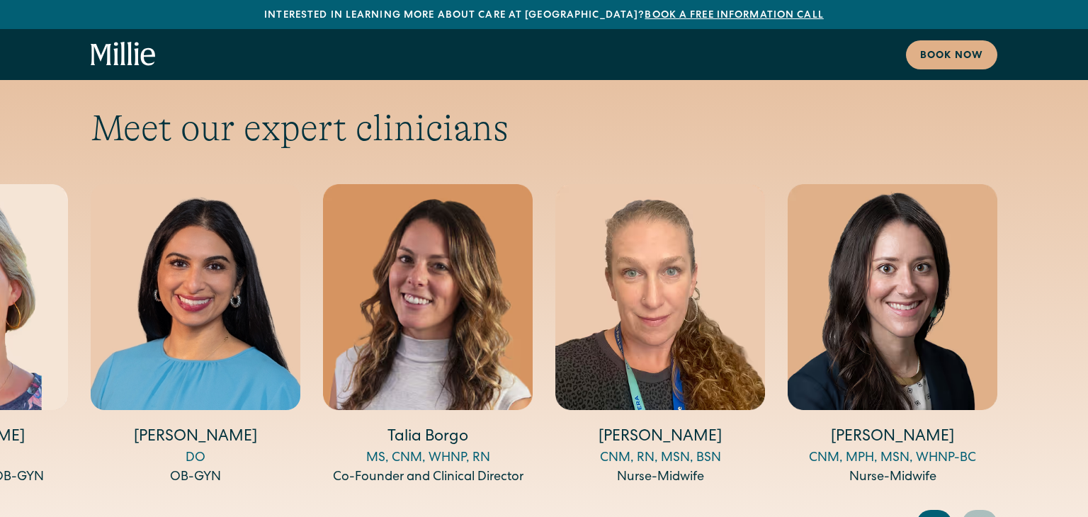 The image size is (1088, 517). Describe the element at coordinates (428, 458) in the screenshot. I see `div: MS, CNM, WHNP, RN` at that location.